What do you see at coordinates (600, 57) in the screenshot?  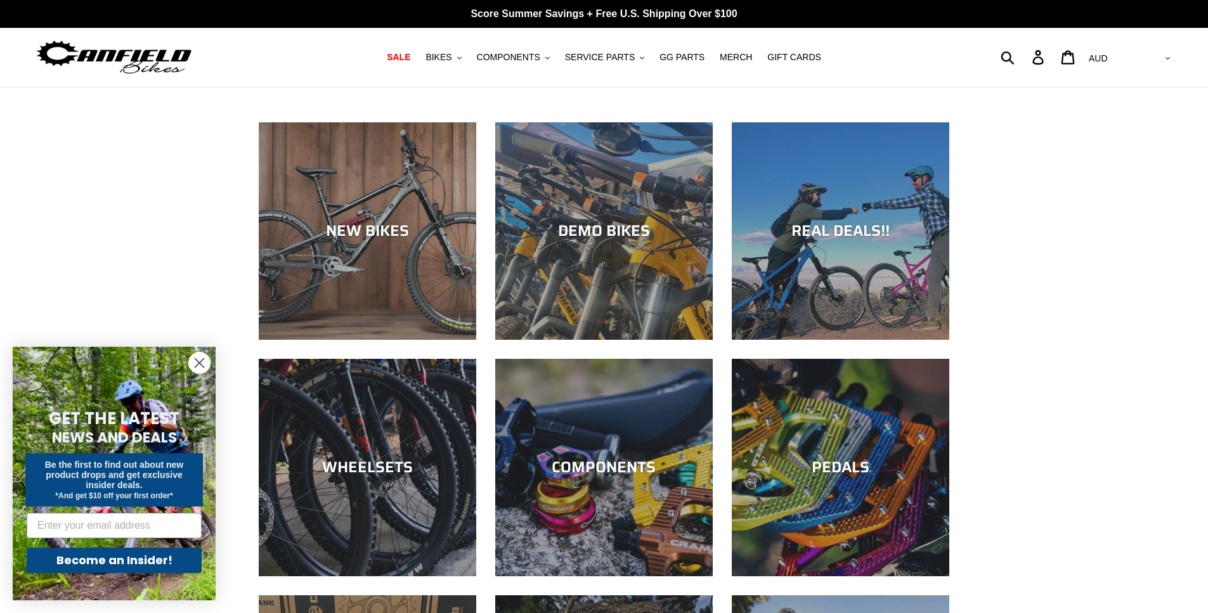 I see `span: SERVICE PARTS` at bounding box center [600, 57].